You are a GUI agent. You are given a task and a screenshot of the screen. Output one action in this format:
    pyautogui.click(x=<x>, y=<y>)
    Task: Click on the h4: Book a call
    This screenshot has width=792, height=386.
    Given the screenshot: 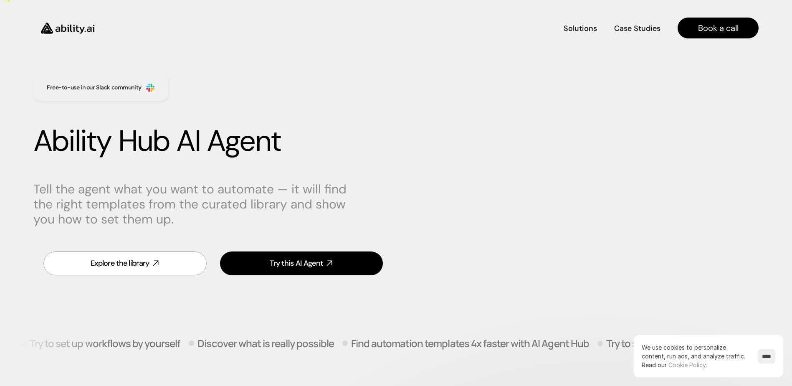 What is the action you would take?
    pyautogui.click(x=718, y=28)
    